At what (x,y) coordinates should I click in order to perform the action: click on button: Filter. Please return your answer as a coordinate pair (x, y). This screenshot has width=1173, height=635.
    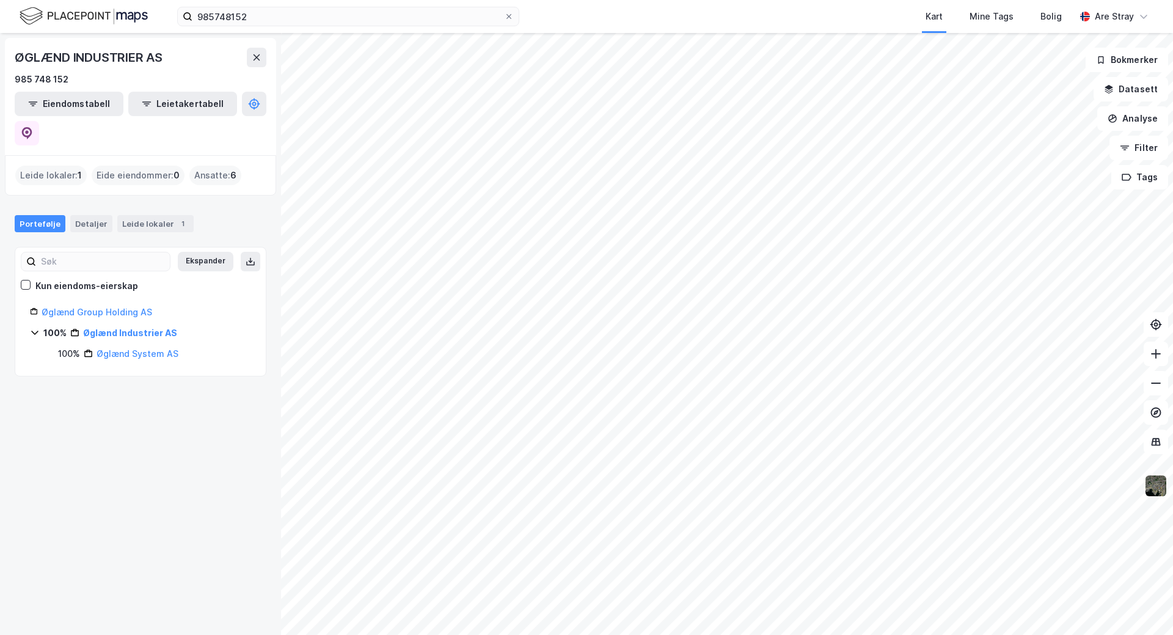
    Looking at the image, I should click on (1139, 148).